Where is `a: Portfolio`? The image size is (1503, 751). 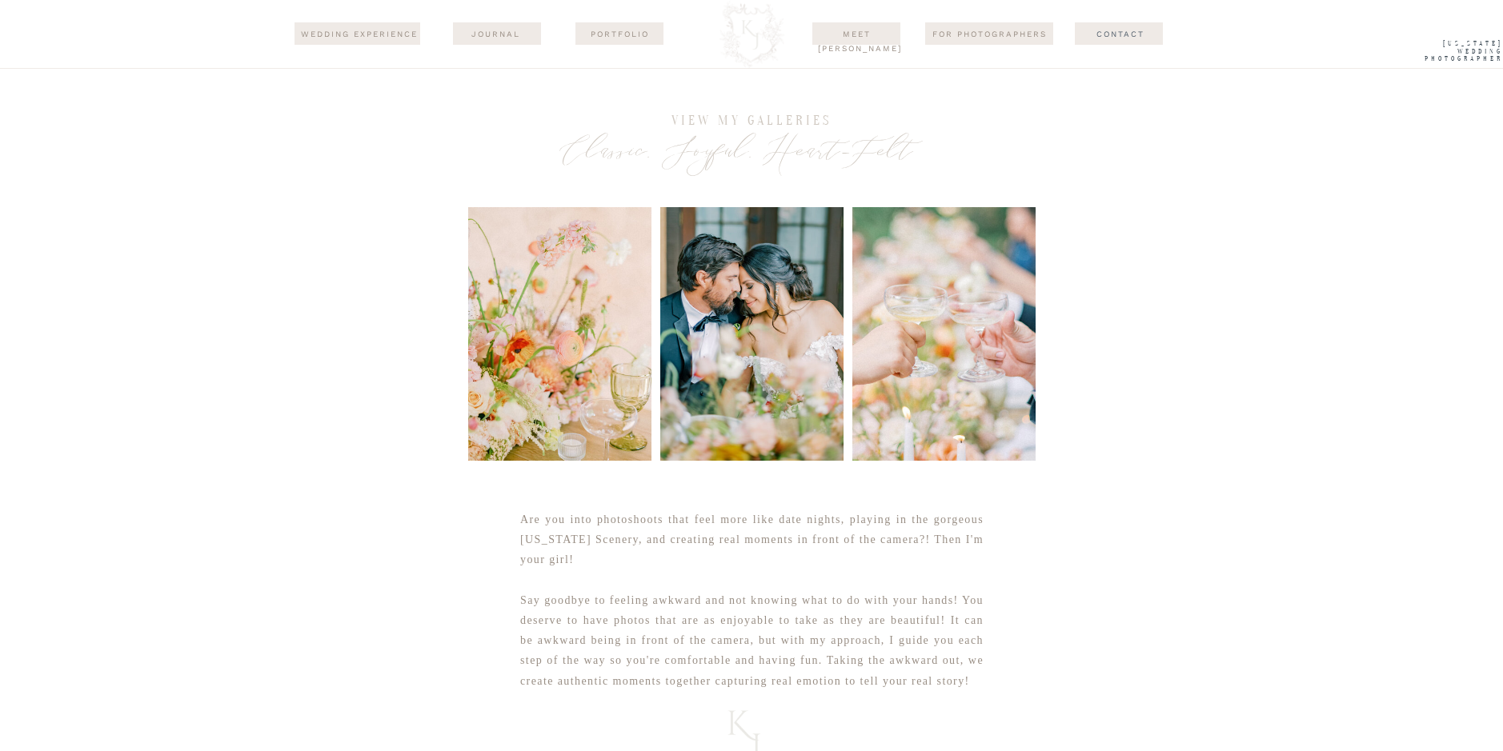 a: Portfolio is located at coordinates (619, 34).